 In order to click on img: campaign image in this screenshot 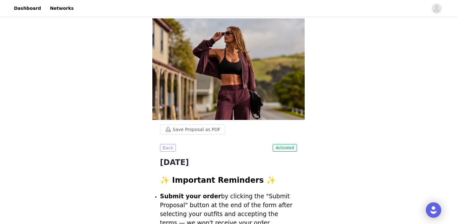, I will do `click(229, 69)`.